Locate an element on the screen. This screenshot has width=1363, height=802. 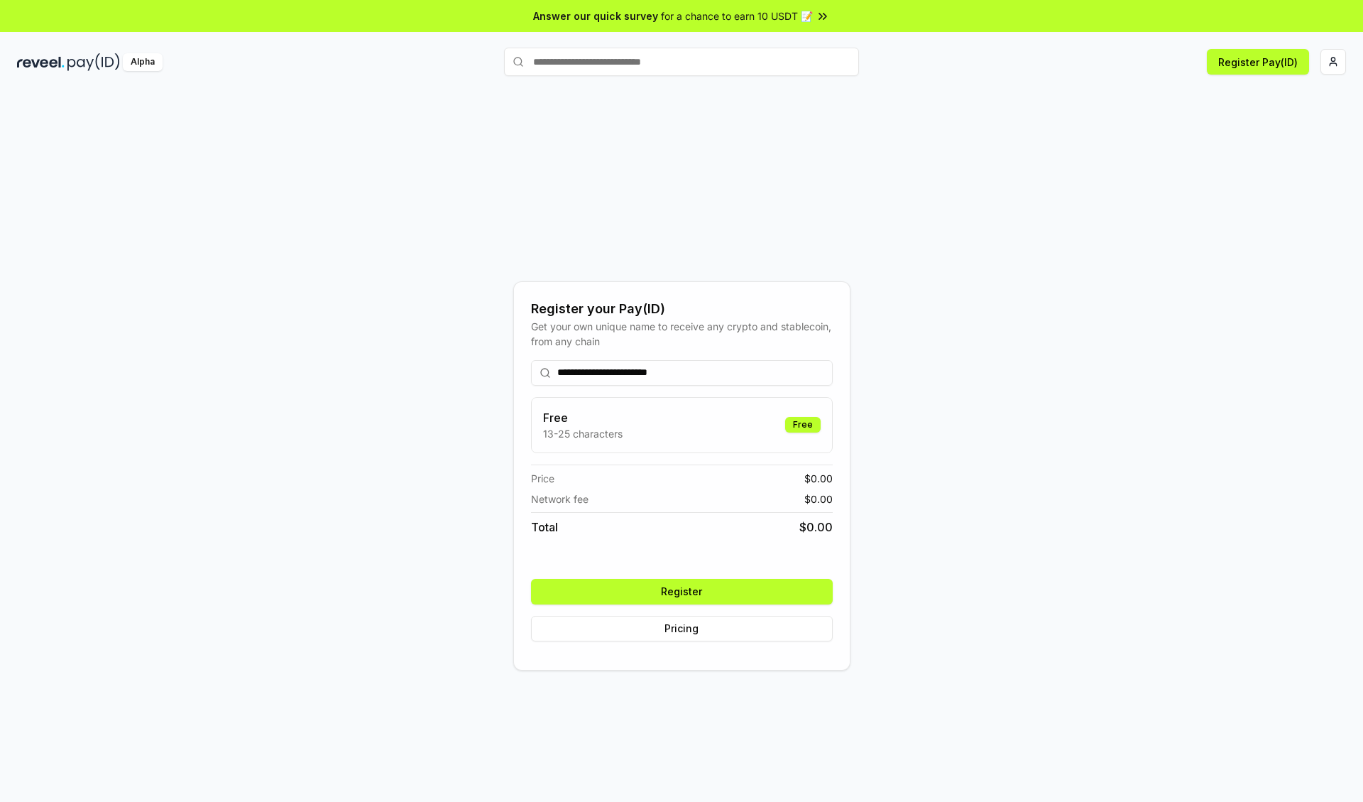
img: reveel_dark is located at coordinates (40, 62).